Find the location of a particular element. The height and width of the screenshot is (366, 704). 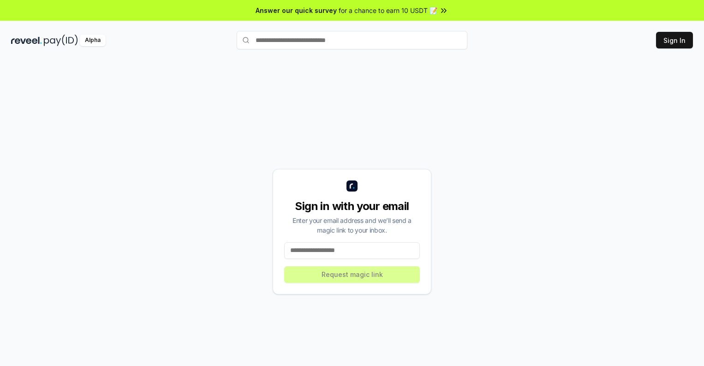

span: Answer our quick survey is located at coordinates (296, 10).